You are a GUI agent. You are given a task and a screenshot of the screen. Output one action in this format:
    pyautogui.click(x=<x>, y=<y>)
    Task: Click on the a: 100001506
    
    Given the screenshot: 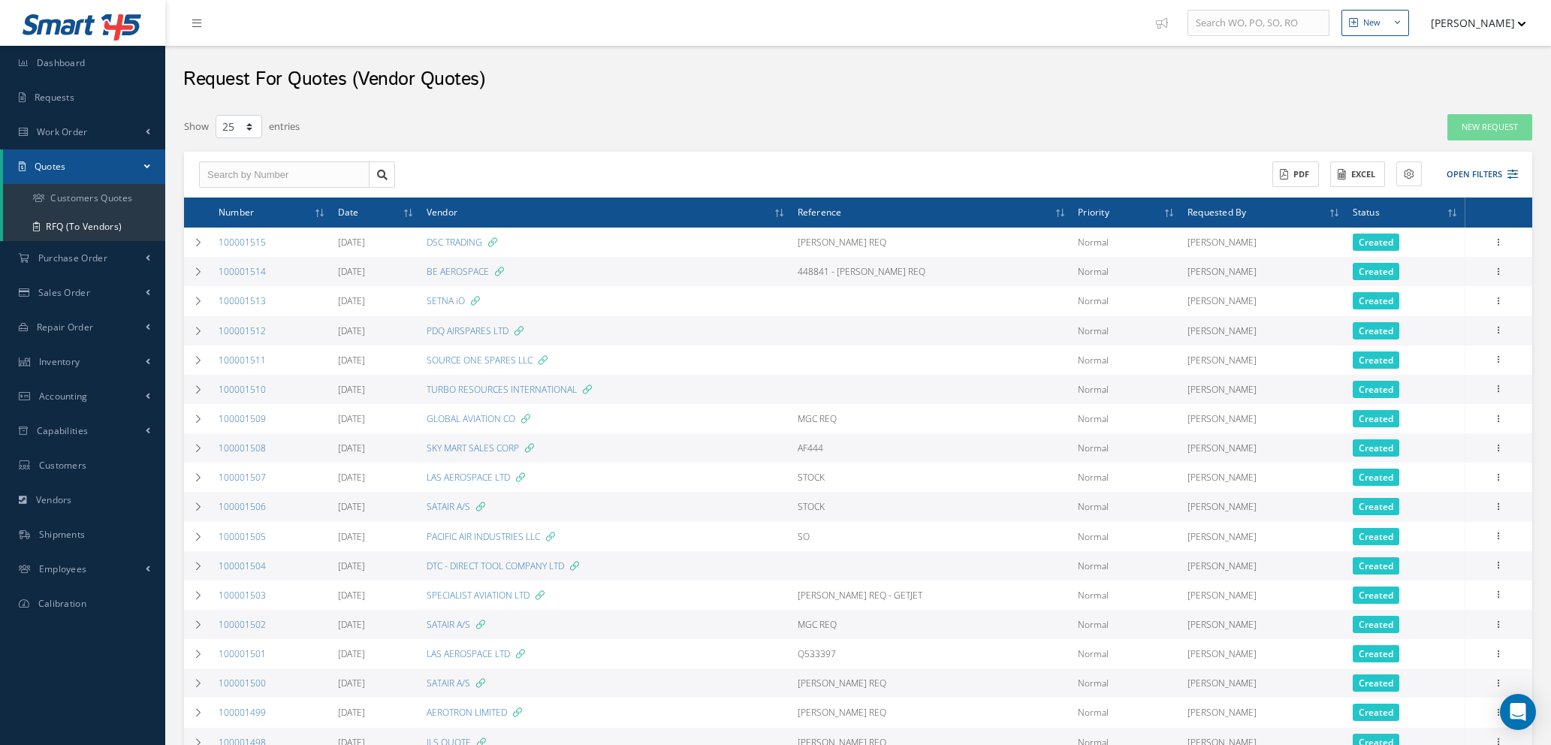 What is the action you would take?
    pyautogui.click(x=242, y=506)
    